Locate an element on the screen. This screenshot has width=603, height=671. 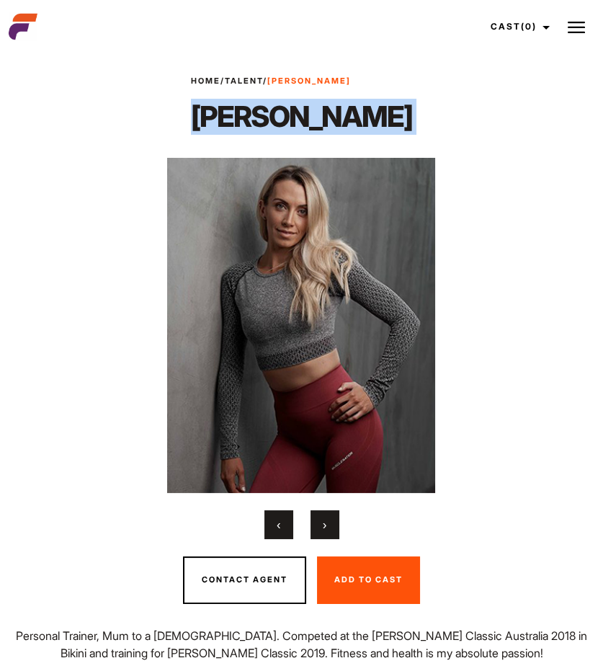
span: Previous is located at coordinates (278, 525).